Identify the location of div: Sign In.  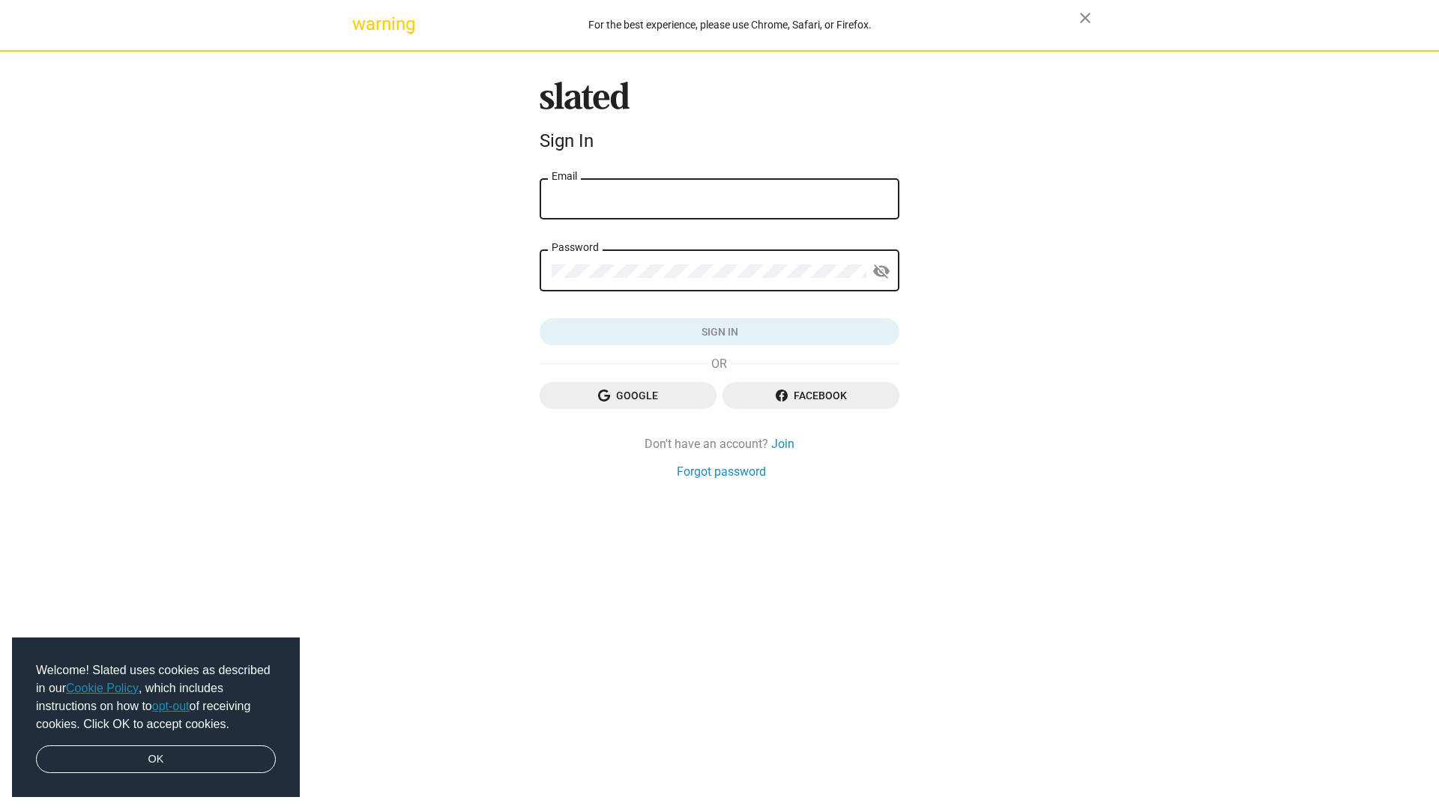
(720, 141).